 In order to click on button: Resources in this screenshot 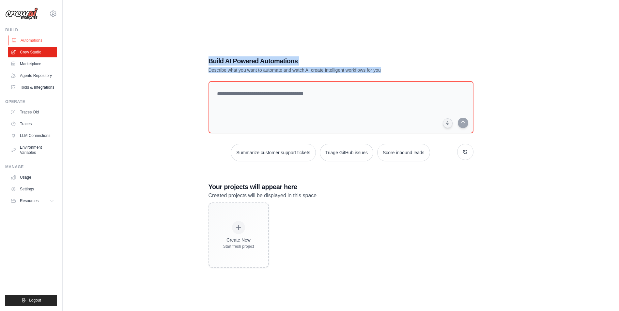, I will do `click(32, 201)`.